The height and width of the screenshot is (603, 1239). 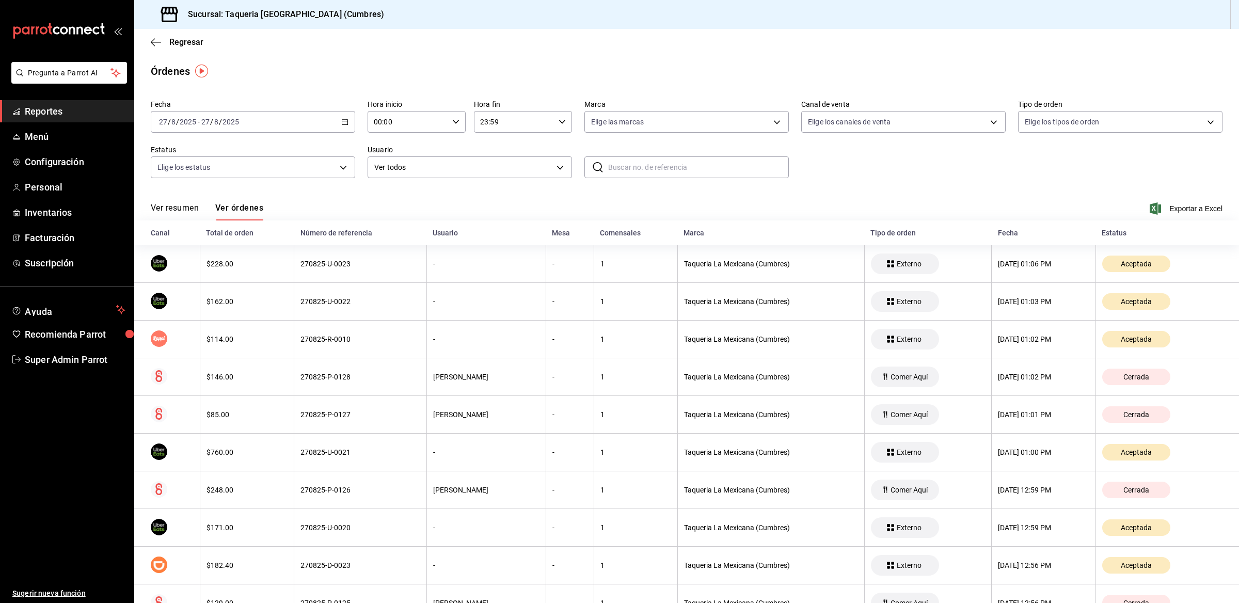 I want to click on span: Ver todos, so click(x=464, y=167).